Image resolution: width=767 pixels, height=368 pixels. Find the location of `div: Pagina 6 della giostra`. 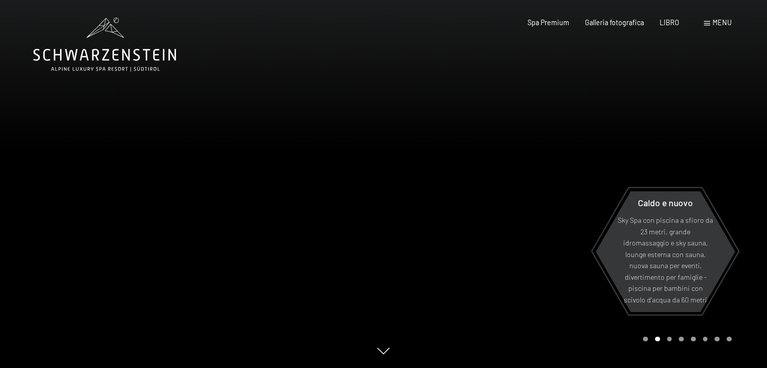

div: Pagina 6 della giostra is located at coordinates (705, 339).